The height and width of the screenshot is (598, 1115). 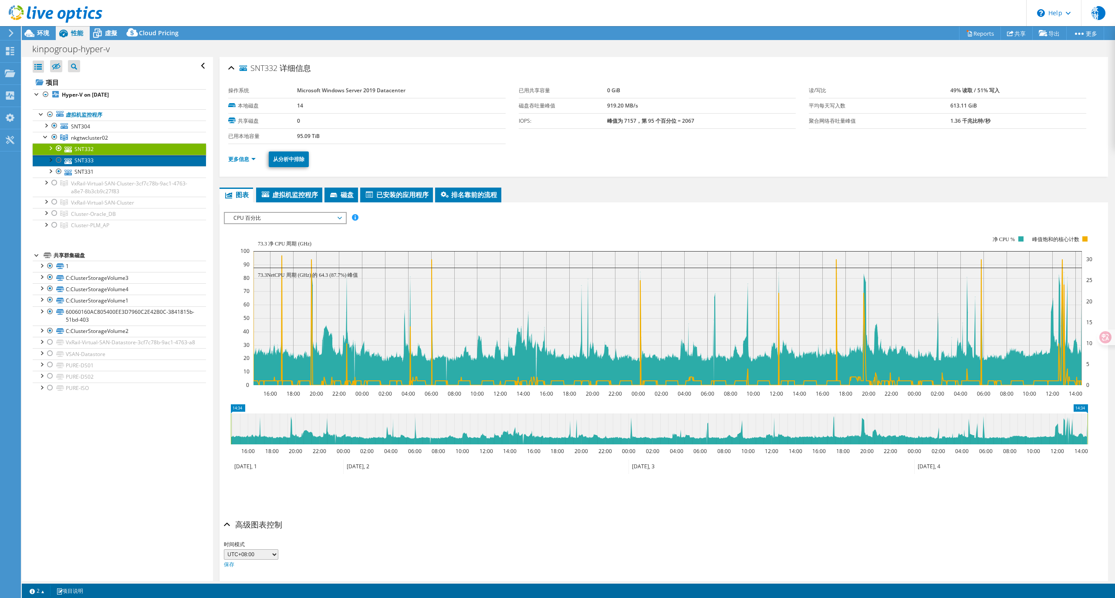 What do you see at coordinates (246, 318) in the screenshot?
I see `text: 50` at bounding box center [246, 318].